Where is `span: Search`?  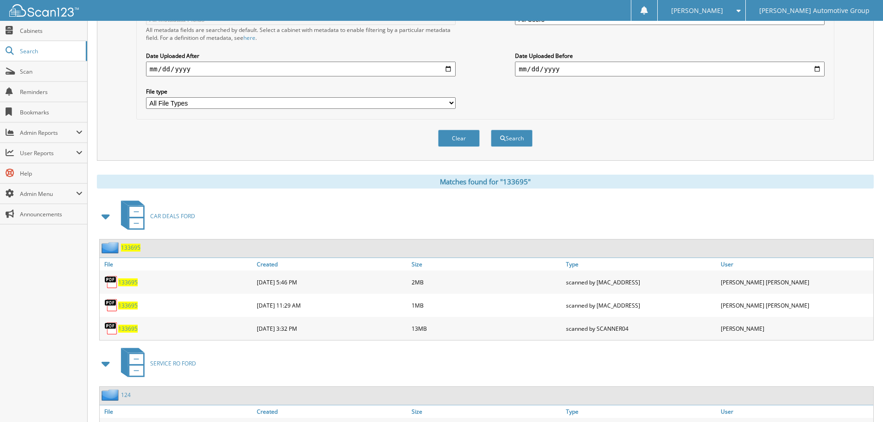 span: Search is located at coordinates (51, 51).